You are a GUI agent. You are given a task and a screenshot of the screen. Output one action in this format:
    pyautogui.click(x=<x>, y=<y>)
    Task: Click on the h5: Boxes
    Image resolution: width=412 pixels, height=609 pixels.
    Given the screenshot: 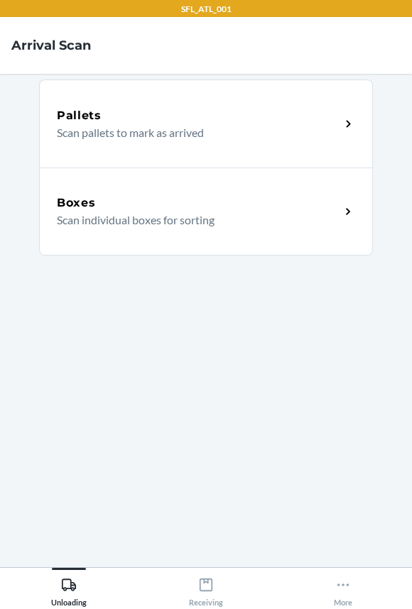 What is the action you would take?
    pyautogui.click(x=76, y=203)
    